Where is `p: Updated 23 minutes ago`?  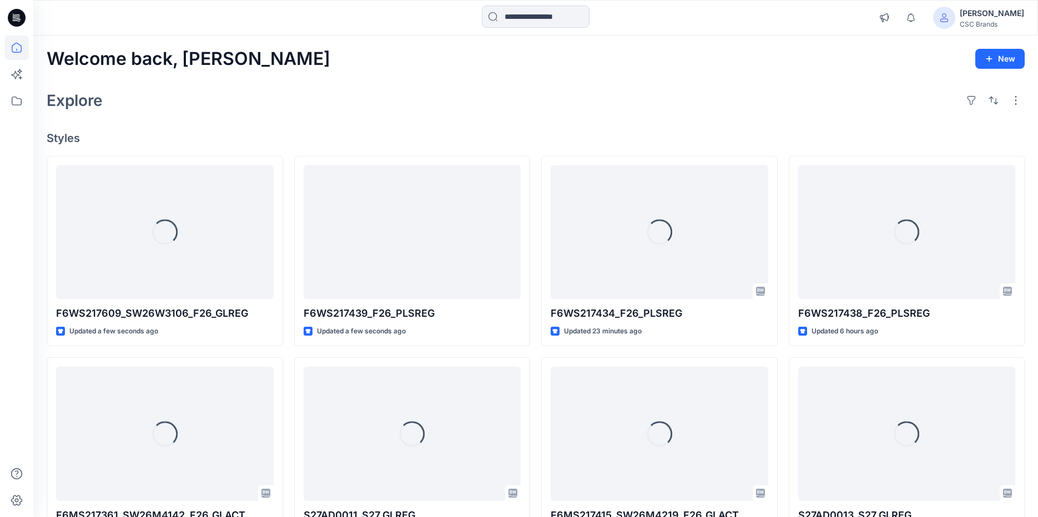
p: Updated 23 minutes ago is located at coordinates (603, 331).